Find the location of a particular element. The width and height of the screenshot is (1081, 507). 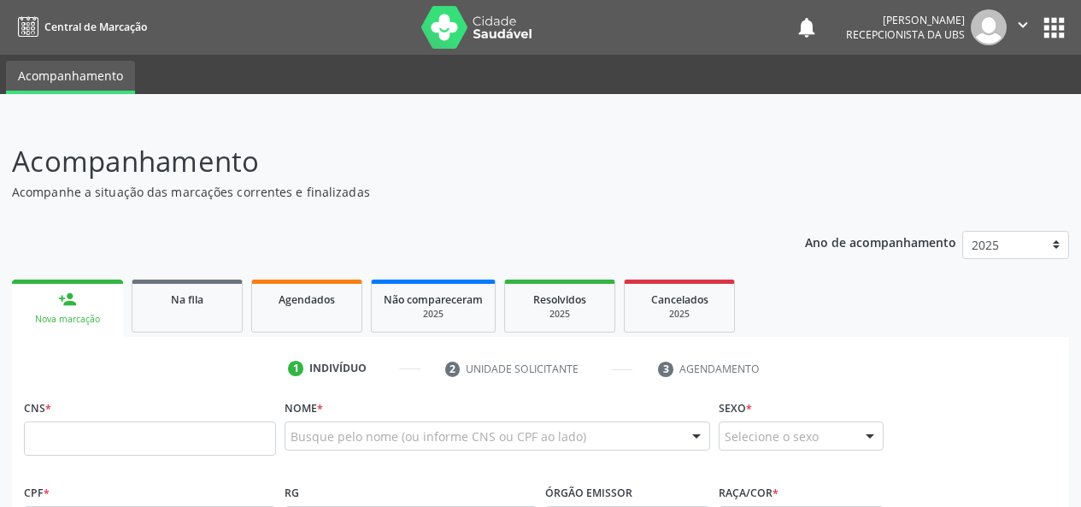

span: Selecione o sexo is located at coordinates (771, 436).